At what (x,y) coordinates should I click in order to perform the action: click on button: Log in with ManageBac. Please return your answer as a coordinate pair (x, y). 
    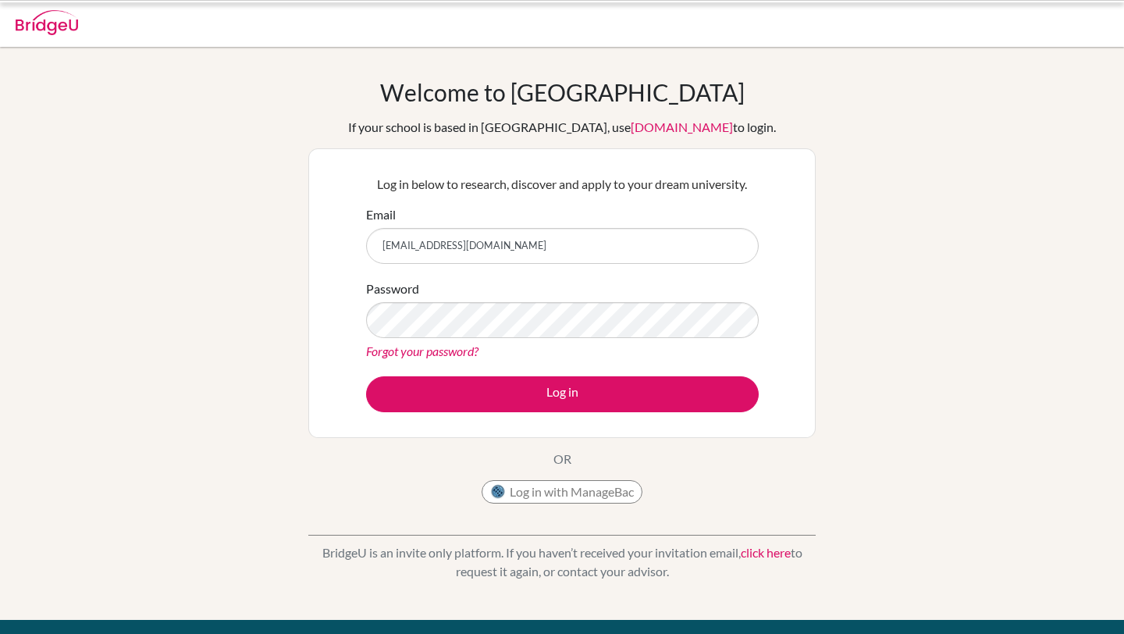
    Looking at the image, I should click on (562, 492).